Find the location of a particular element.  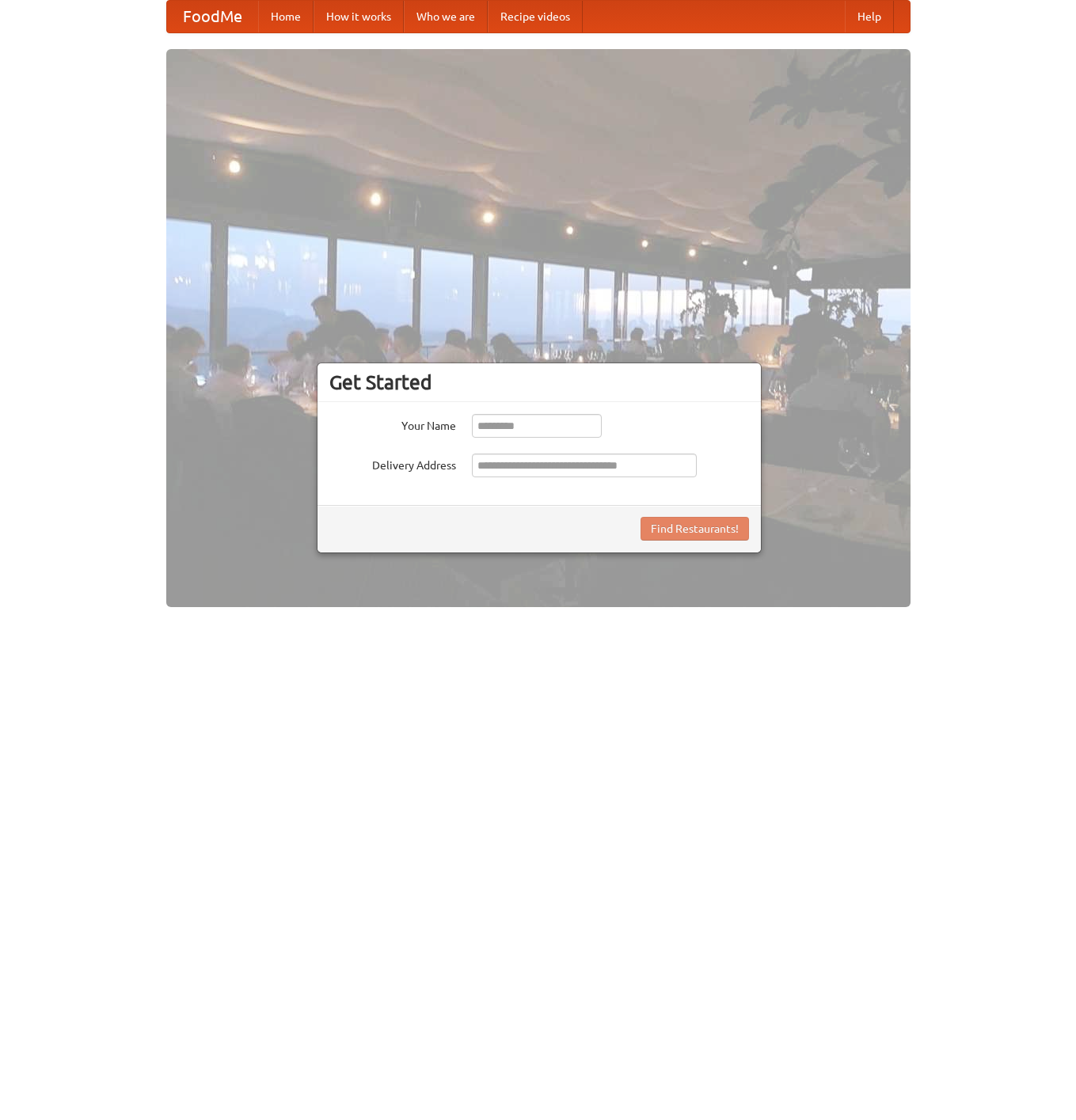

label: Delivery Address is located at coordinates (393, 463).